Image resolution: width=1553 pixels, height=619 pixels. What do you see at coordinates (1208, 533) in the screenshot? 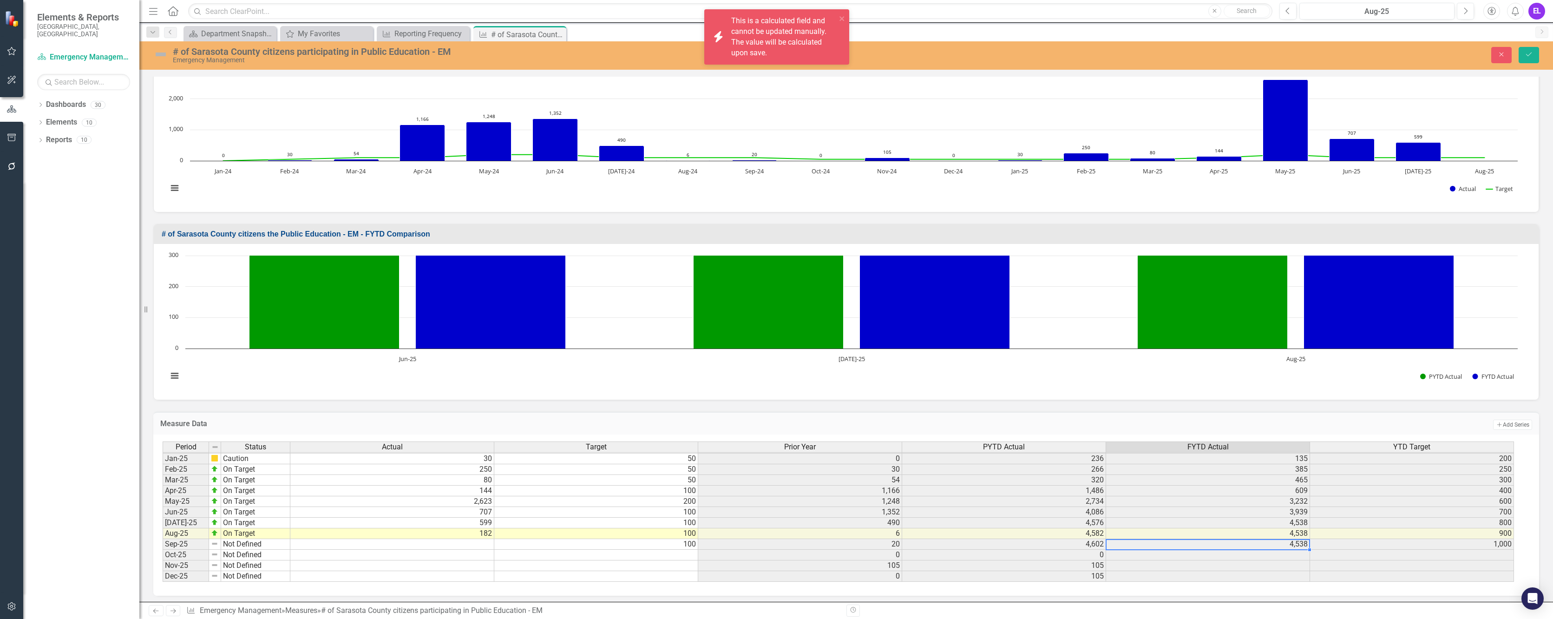
I see `td: 4,538` at bounding box center [1208, 533].